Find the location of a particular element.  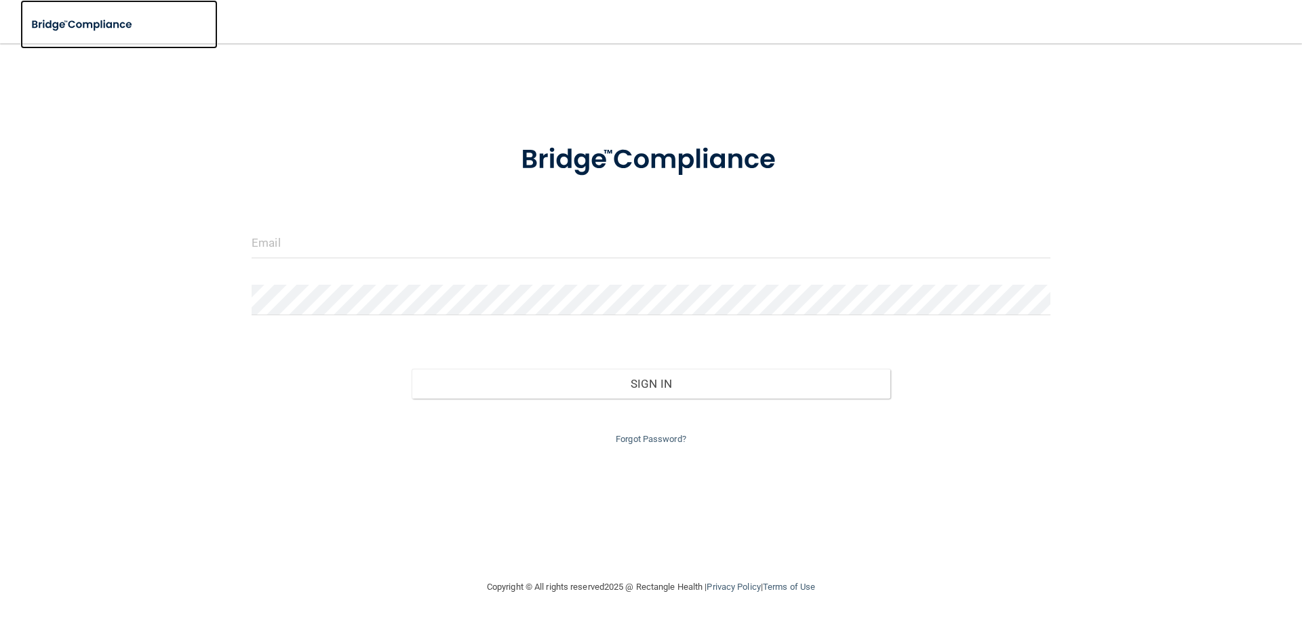

input: Email is located at coordinates (651, 243).